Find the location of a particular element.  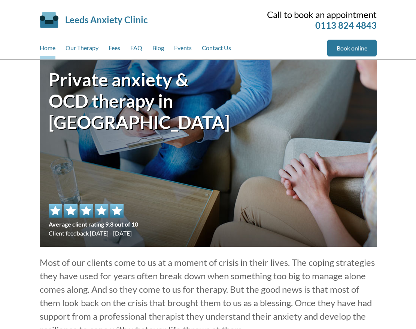

a: Fees is located at coordinates (114, 49).